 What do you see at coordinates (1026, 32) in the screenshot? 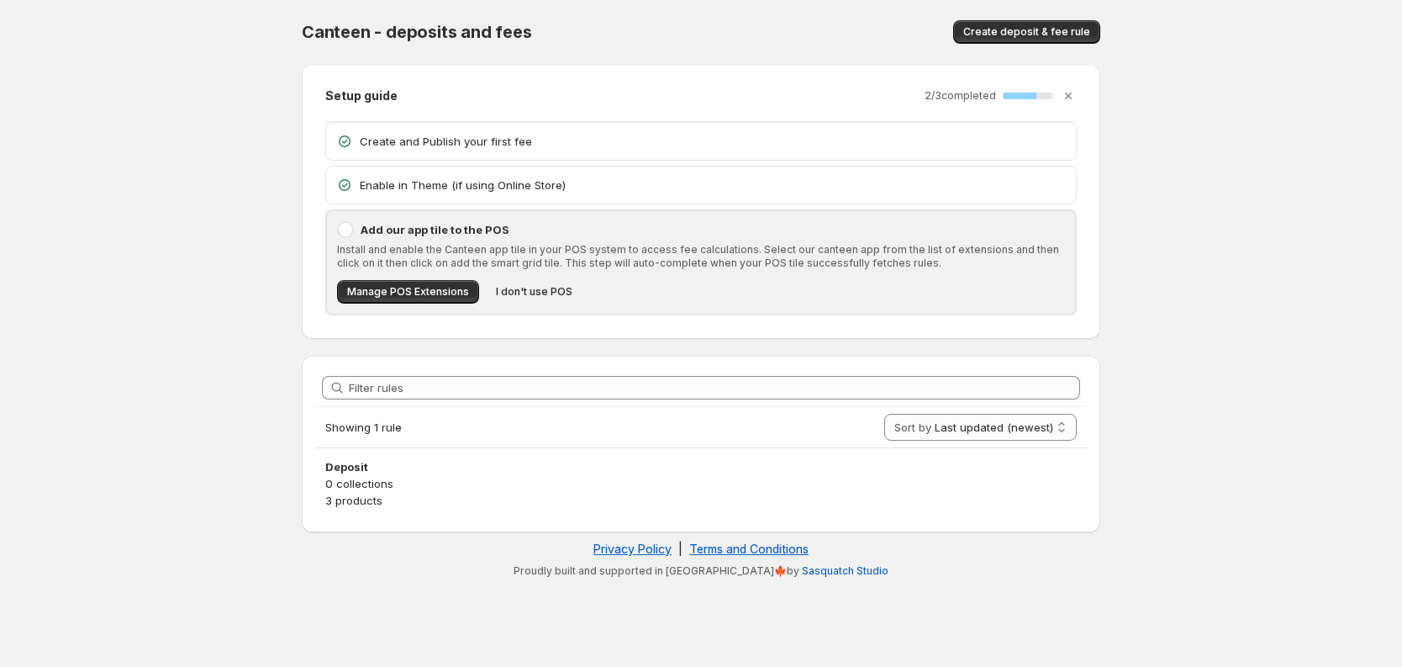
I see `button: Create deposit & fee rule` at bounding box center [1026, 32].